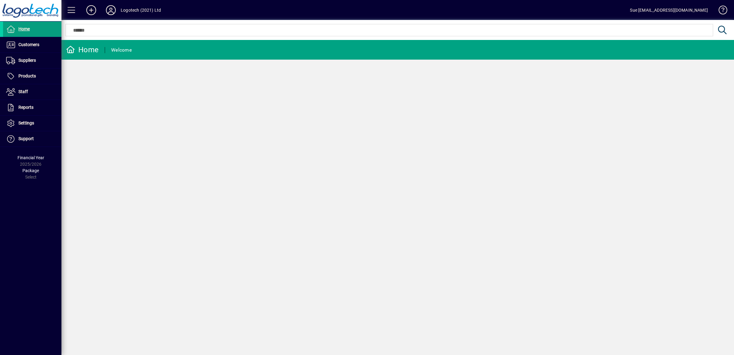 The image size is (734, 355). What do you see at coordinates (31, 157) in the screenshot?
I see `span: Financial Year` at bounding box center [31, 157].